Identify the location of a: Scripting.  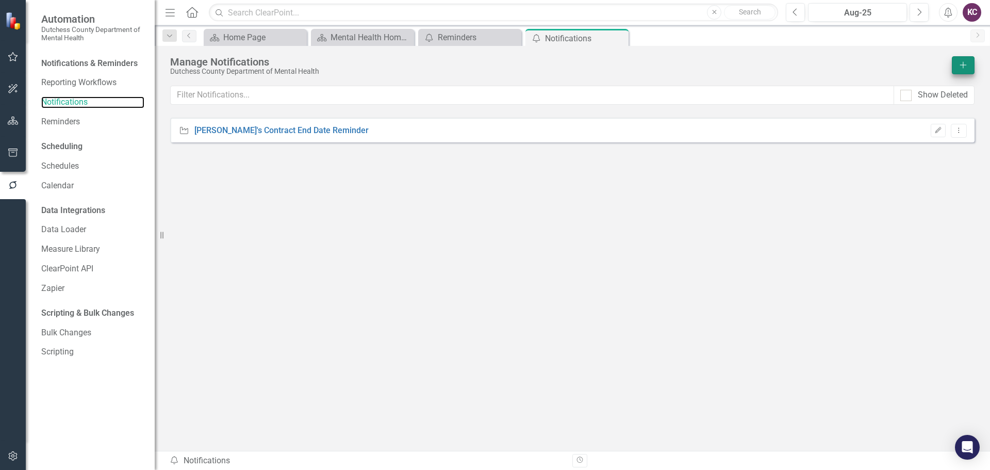
(93, 352).